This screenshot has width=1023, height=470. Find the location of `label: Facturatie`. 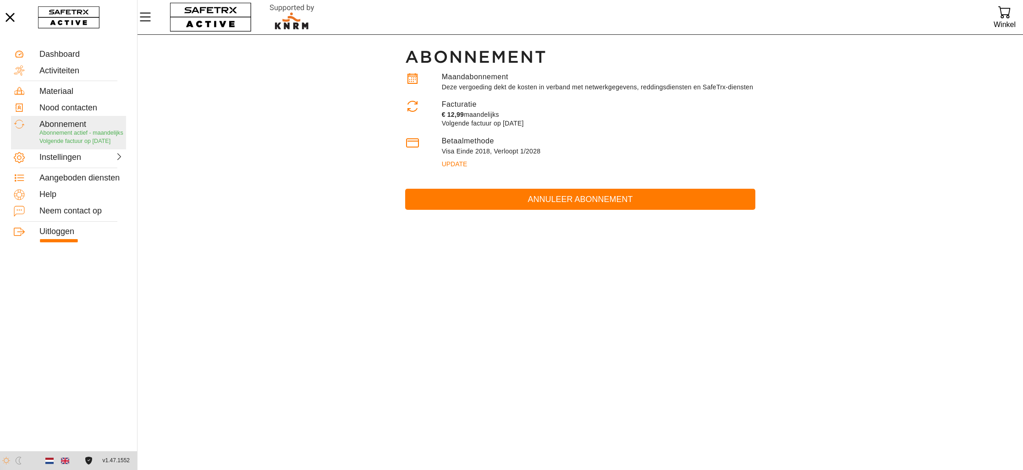

label: Facturatie is located at coordinates (459, 104).